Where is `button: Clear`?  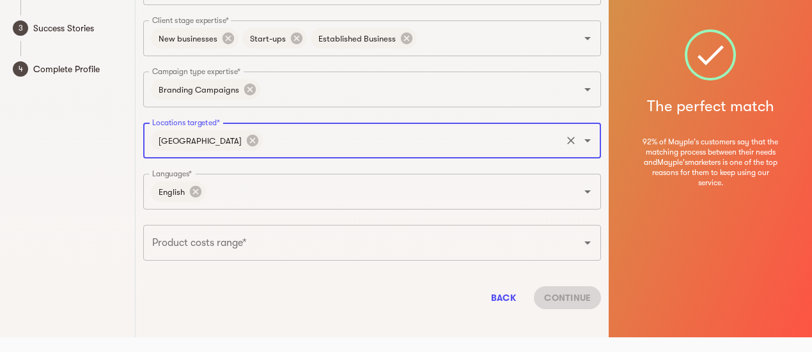 button: Clear is located at coordinates (571, 141).